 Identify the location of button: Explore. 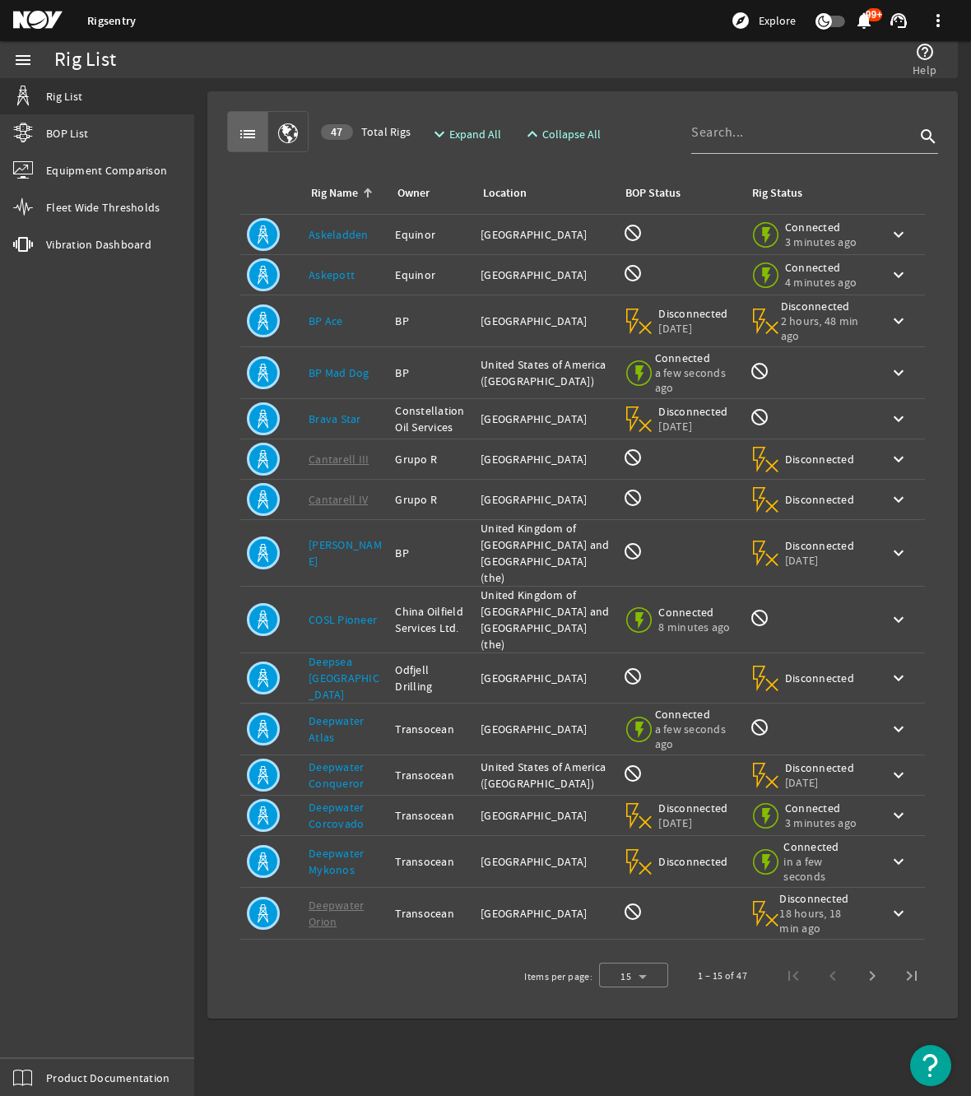
(762, 21).